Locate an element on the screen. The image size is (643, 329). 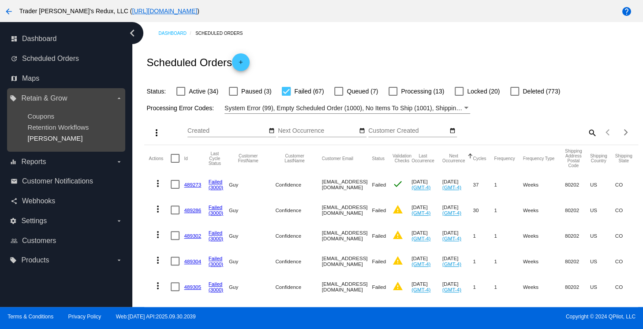
span: Retain & Grow is located at coordinates (44, 98).